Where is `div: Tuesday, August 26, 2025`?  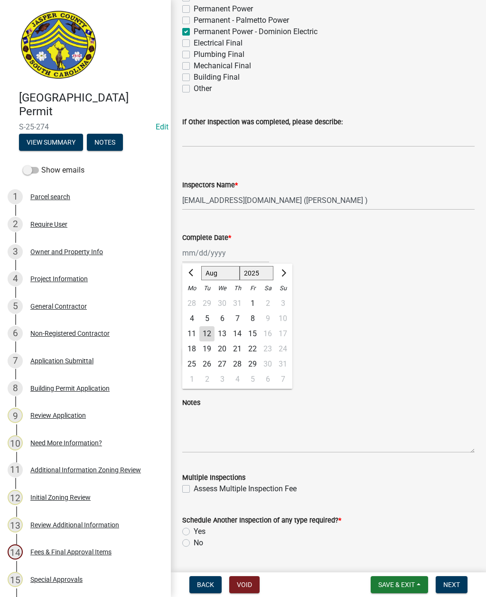
div: Tuesday, August 26, 2025 is located at coordinates (207, 364).